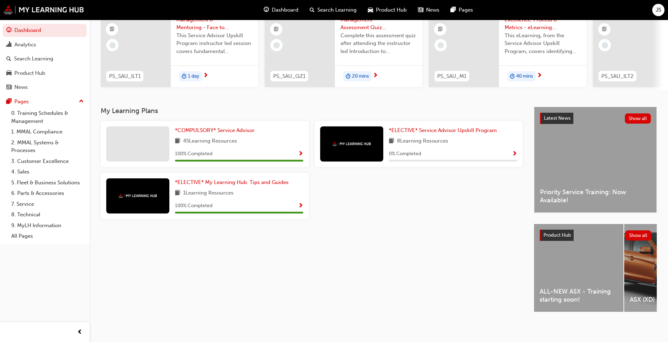 This screenshot has height=342, width=668. What do you see at coordinates (21, 87) in the screenshot?
I see `div: News` at bounding box center [21, 87].